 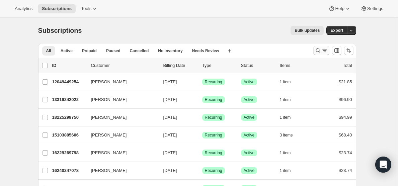 What do you see at coordinates (346, 82) in the screenshot?
I see `span: $21.85` at bounding box center [346, 82].